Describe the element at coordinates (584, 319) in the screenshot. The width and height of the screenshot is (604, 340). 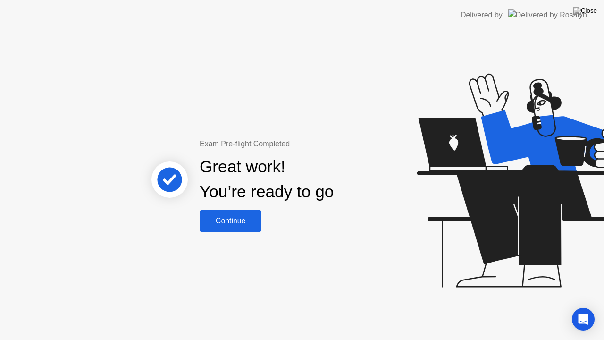
I see `div: Open Intercom Messenger` at that location.